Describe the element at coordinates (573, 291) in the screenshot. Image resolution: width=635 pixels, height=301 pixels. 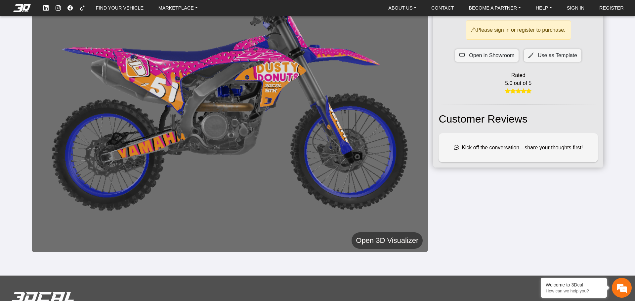
I see `p: How can we help you?` at that location.